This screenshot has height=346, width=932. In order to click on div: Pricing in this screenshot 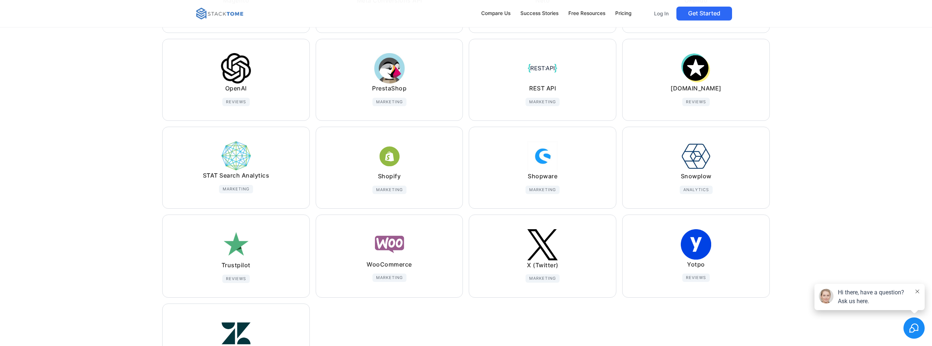, I will do `click(623, 14)`.